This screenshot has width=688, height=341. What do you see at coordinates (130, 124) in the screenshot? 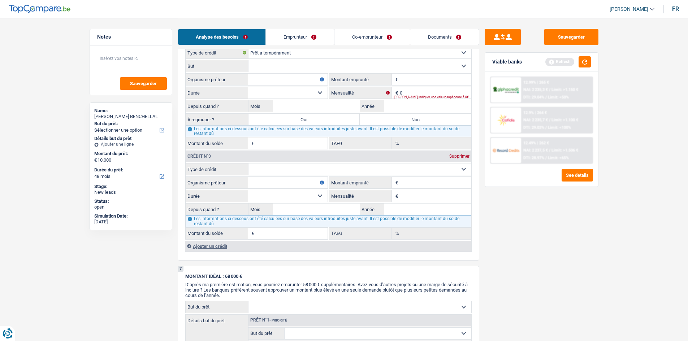
I see `label: But du prêt:` at bounding box center [130, 124].